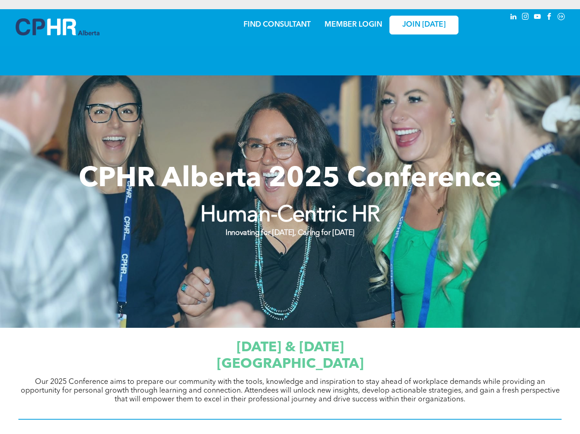 Image resolution: width=580 pixels, height=434 pixels. What do you see at coordinates (525, 17) in the screenshot?
I see `a: instagram` at bounding box center [525, 17].